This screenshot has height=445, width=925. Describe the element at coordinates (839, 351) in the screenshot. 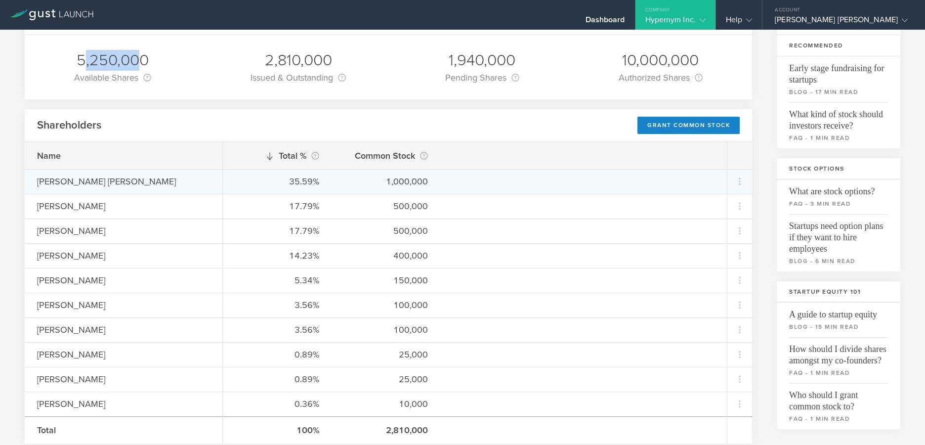

I see `span: How should I divide shares amongst my co-founders?` at that location.